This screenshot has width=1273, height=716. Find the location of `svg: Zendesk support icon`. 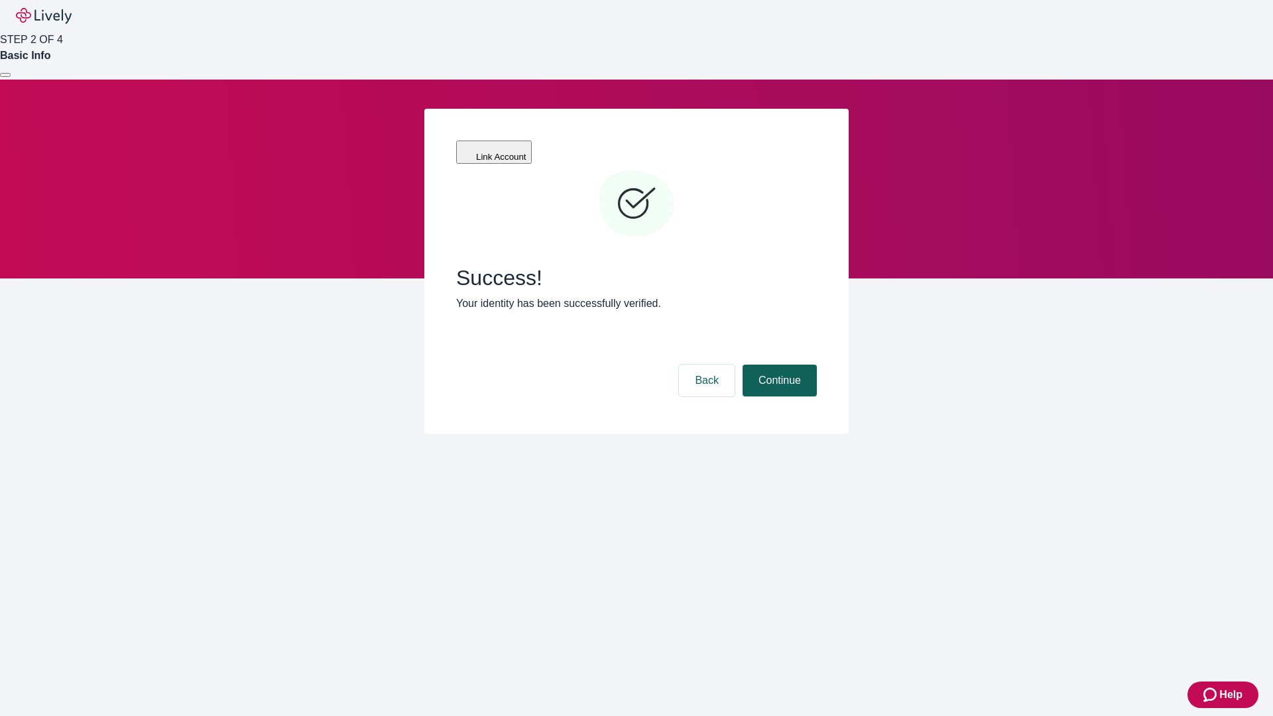

svg: Zendesk support icon is located at coordinates (1211, 695).